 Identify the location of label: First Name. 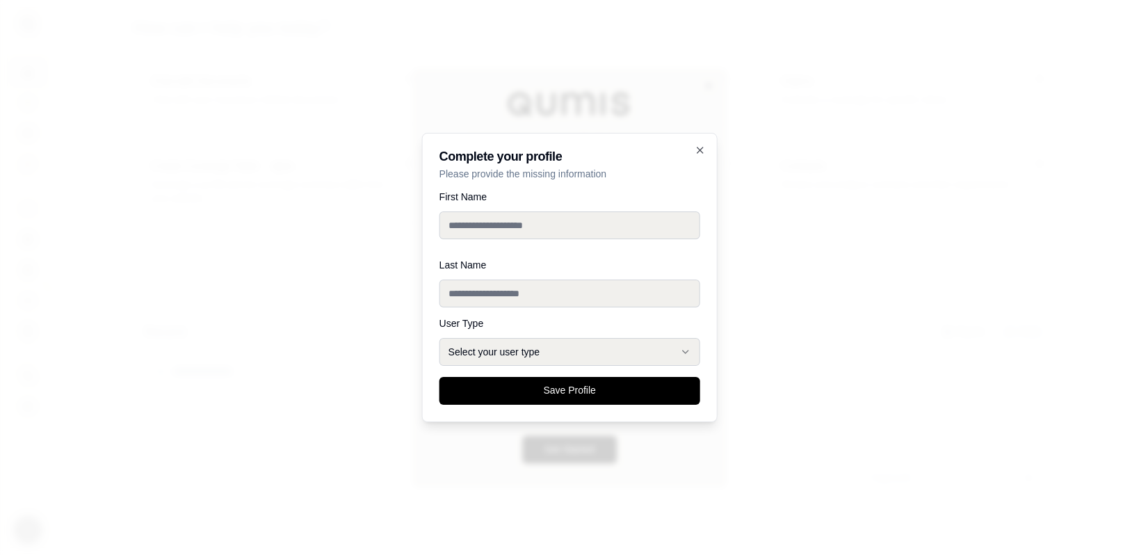
(569, 197).